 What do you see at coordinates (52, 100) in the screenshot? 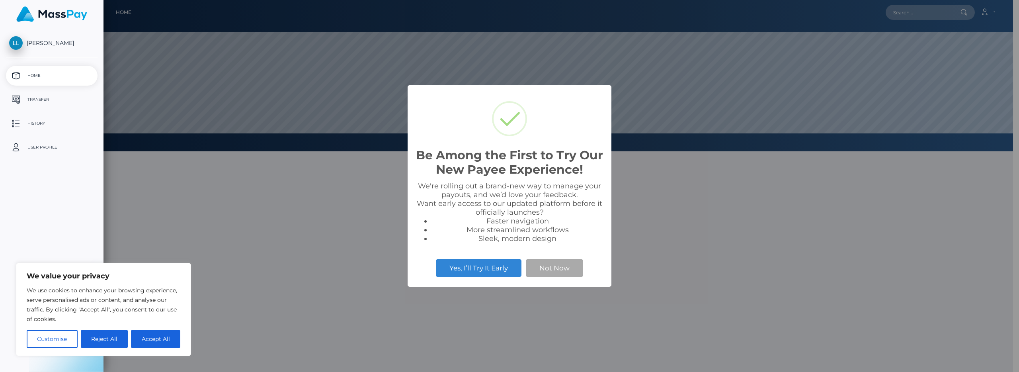
I see `p: Transfer` at bounding box center [52, 100].